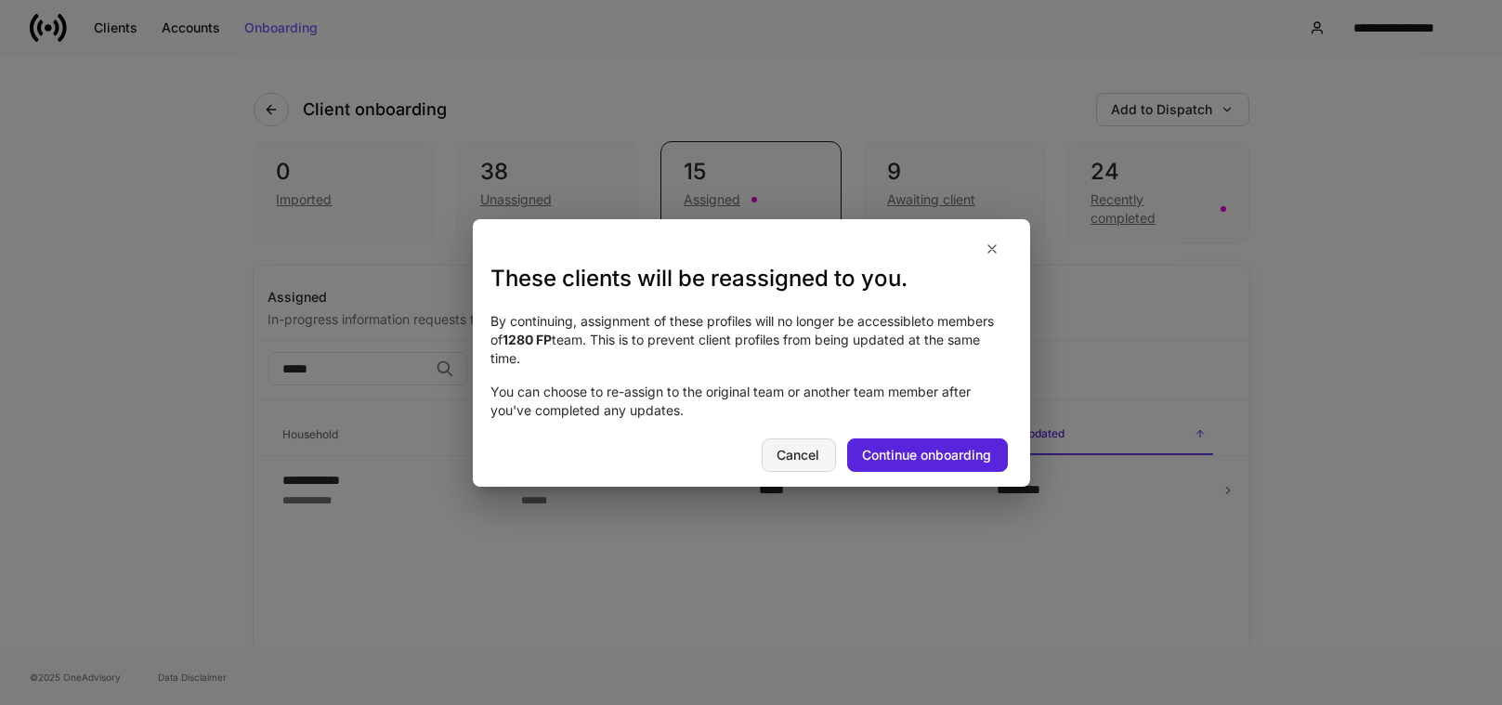 This screenshot has width=1502, height=705. What do you see at coordinates (751, 279) in the screenshot?
I see `h3: These clients will be reassigned to you.` at bounding box center [751, 279].